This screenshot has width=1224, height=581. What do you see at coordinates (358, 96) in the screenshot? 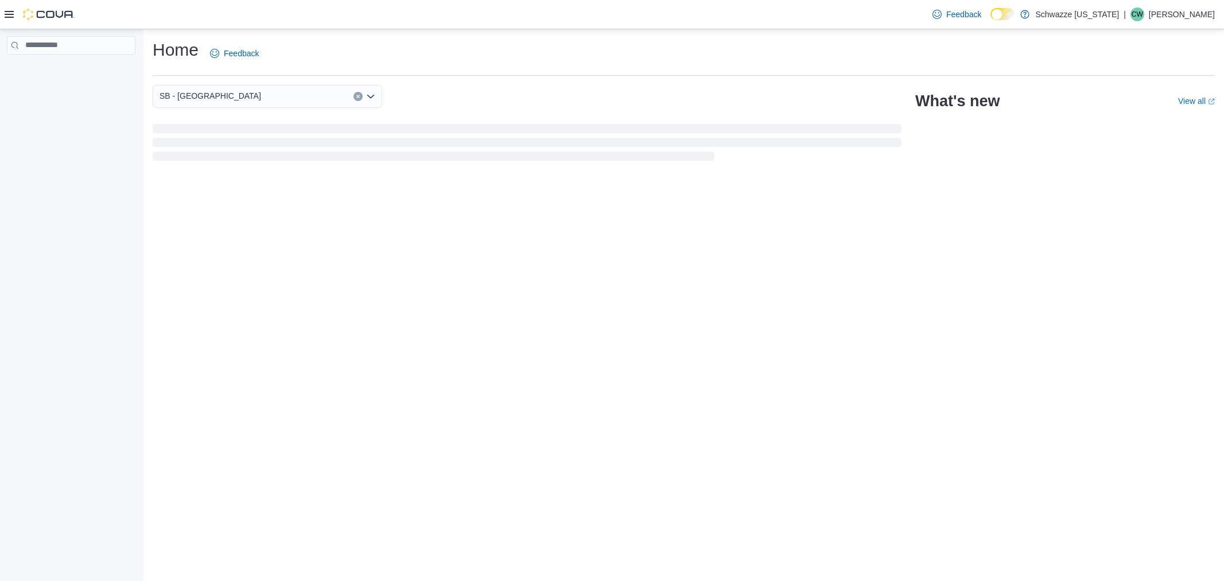
I see `button: Clear input` at bounding box center [358, 96].